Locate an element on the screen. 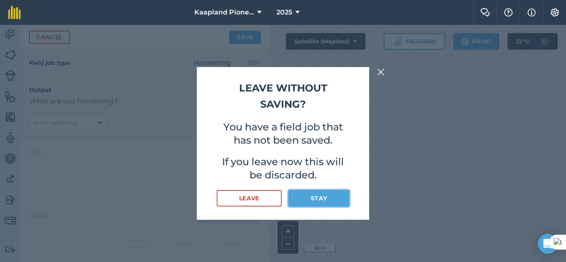  img: A question mark icon is located at coordinates (509, 12).